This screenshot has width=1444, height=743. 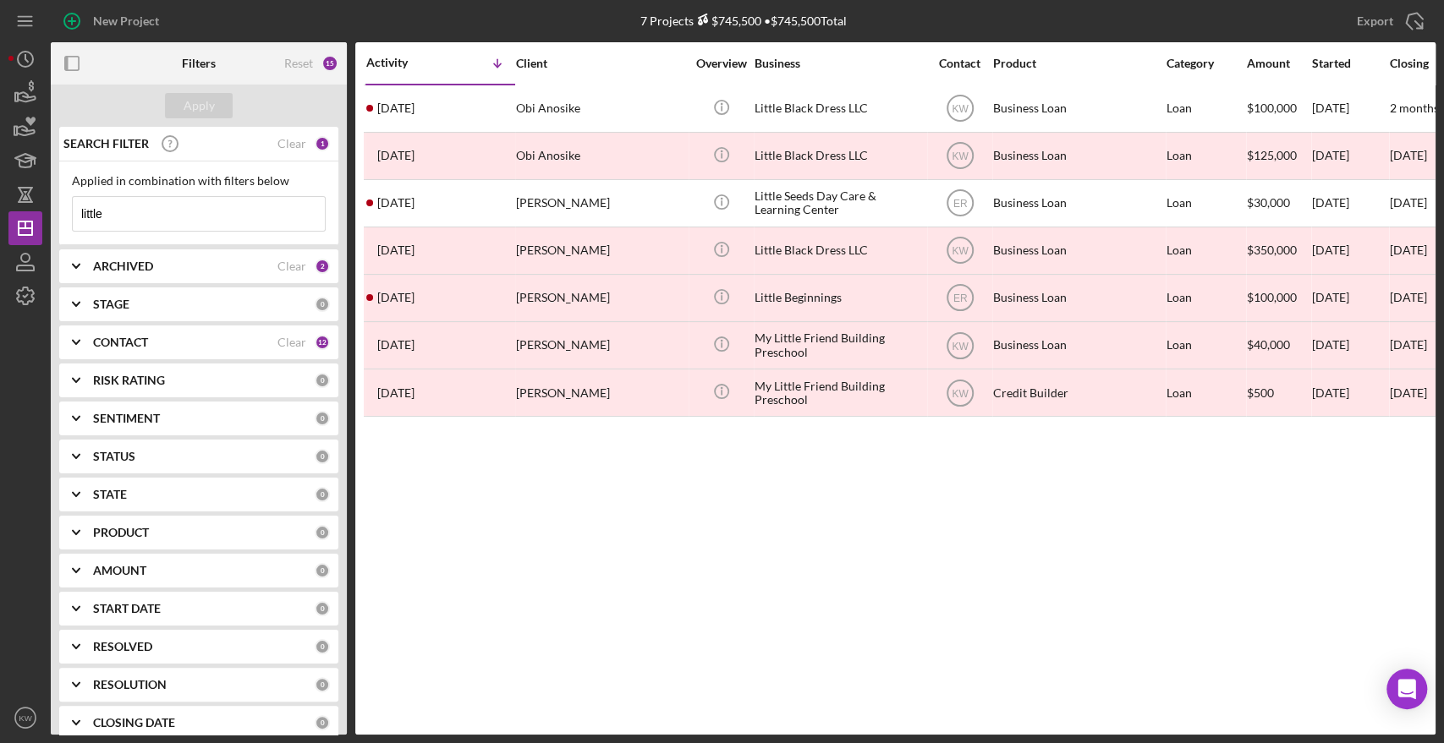 What do you see at coordinates (119, 571) in the screenshot?
I see `b: AMOUNT` at bounding box center [119, 571].